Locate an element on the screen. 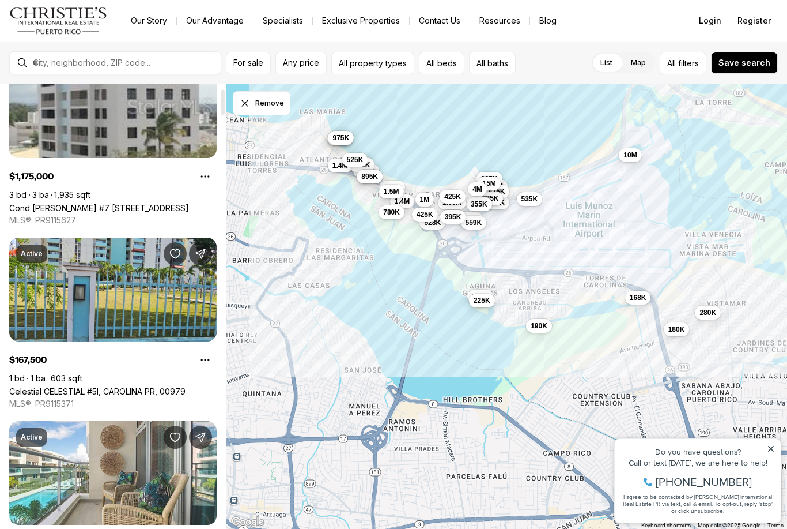 This screenshot has height=529, width=787. a: Cond Esmeralda #7 CALLE AMAPOLA #602, CAROLINA PR, 00979 is located at coordinates (99, 208).